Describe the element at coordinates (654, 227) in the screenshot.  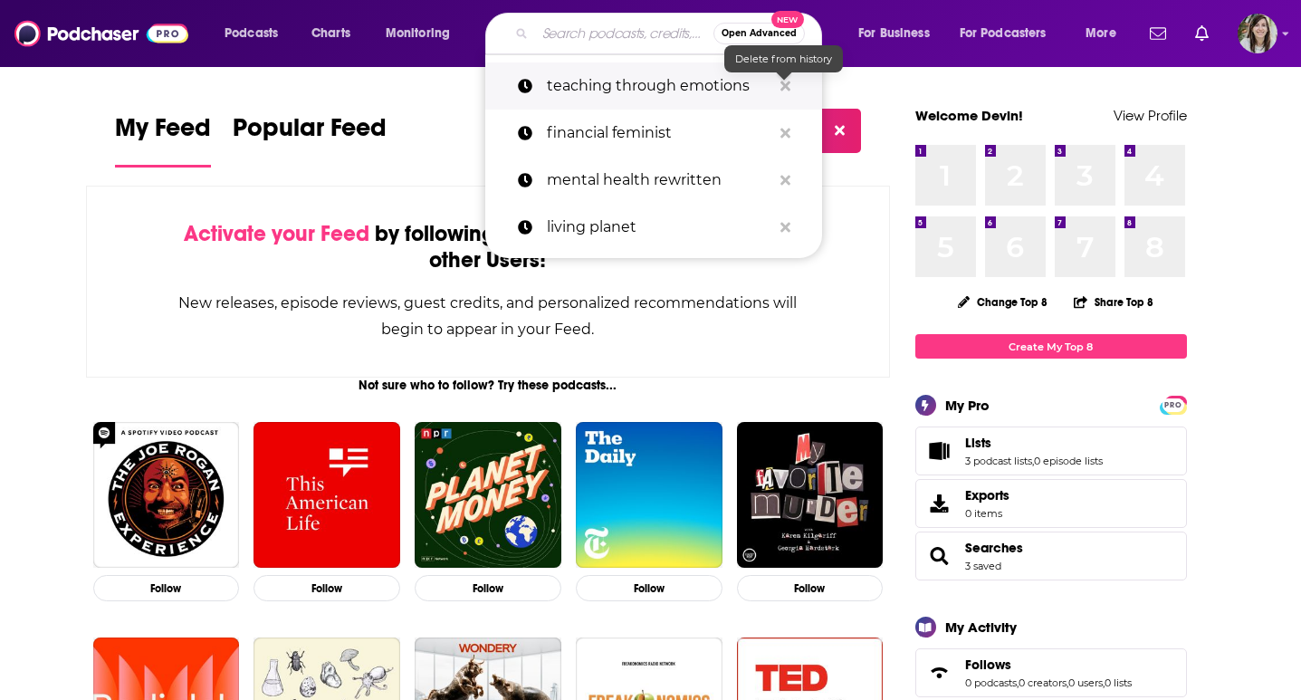
I see `a: living planet` at that location.